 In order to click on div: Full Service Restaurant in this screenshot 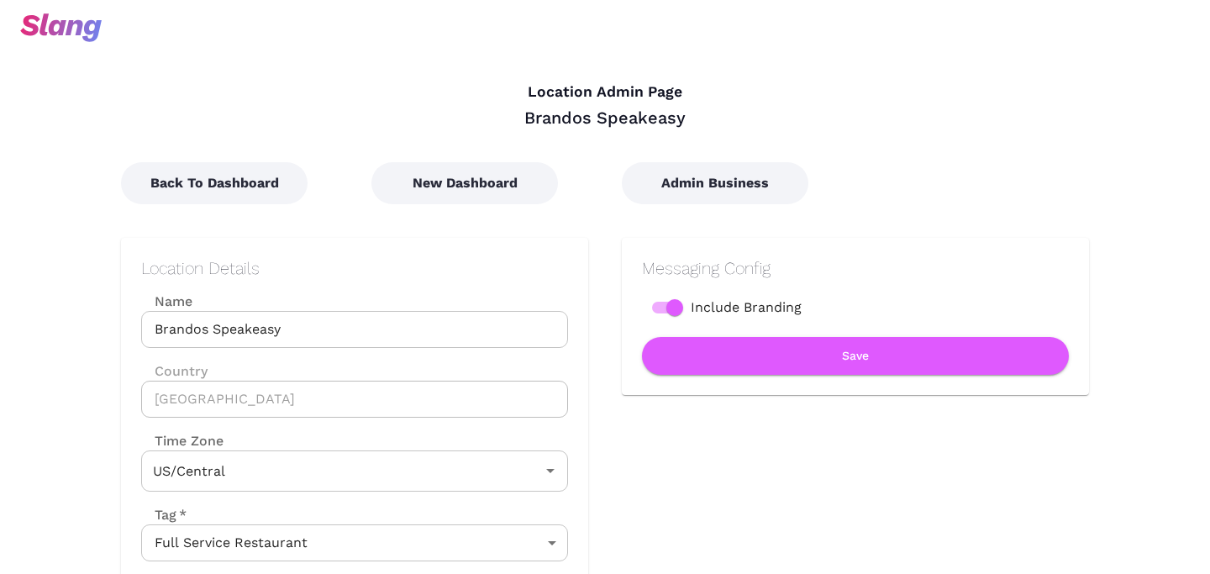, I will do `click(355, 543)`.